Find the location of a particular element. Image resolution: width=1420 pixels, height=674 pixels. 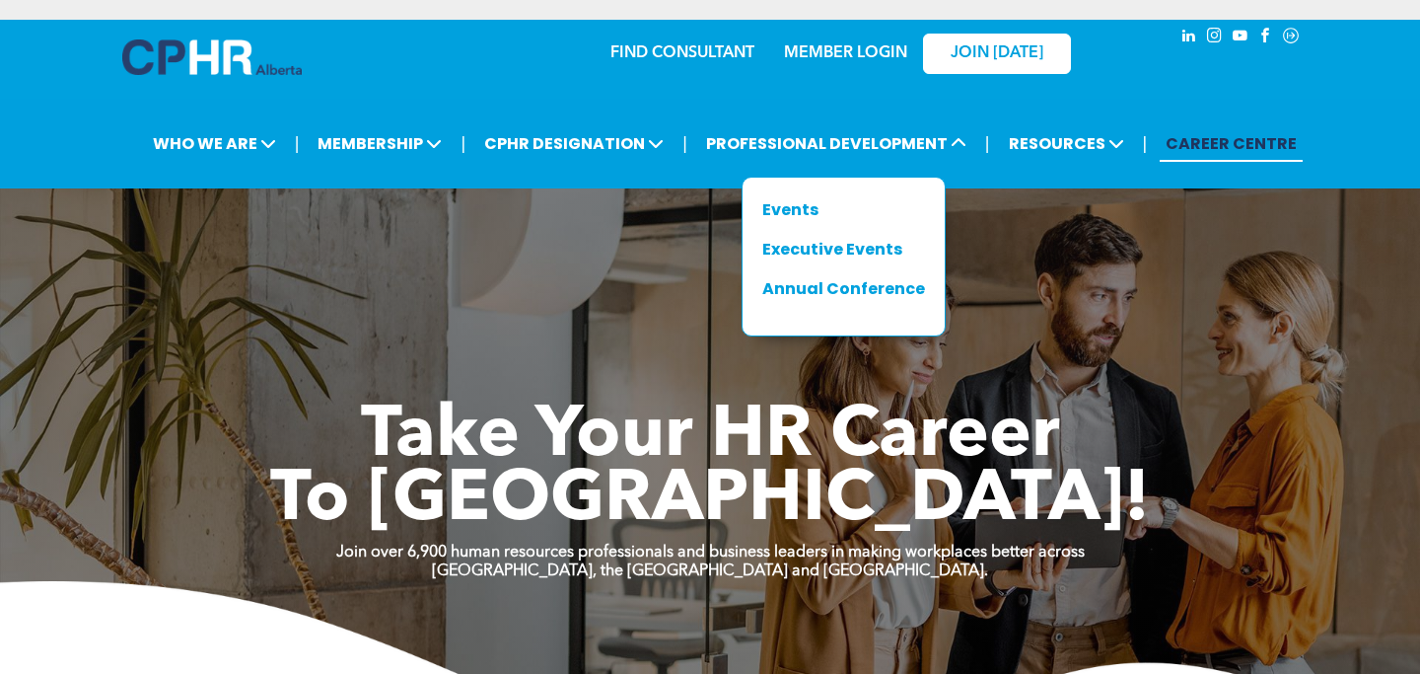

a: Events is located at coordinates (843, 209).